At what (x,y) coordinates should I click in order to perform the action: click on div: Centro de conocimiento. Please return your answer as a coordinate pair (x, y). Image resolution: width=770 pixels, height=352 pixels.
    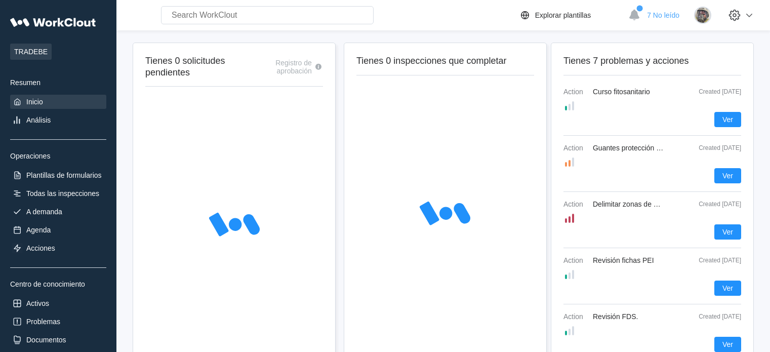
    Looking at the image, I should click on (58, 284).